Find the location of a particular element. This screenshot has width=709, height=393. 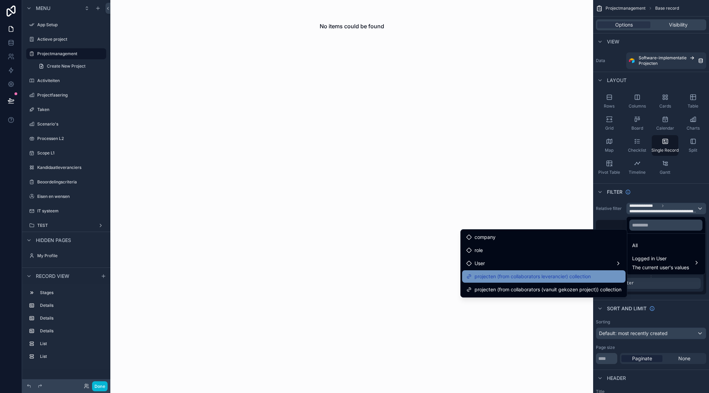

h2: No items could be found is located at coordinates (352, 26).